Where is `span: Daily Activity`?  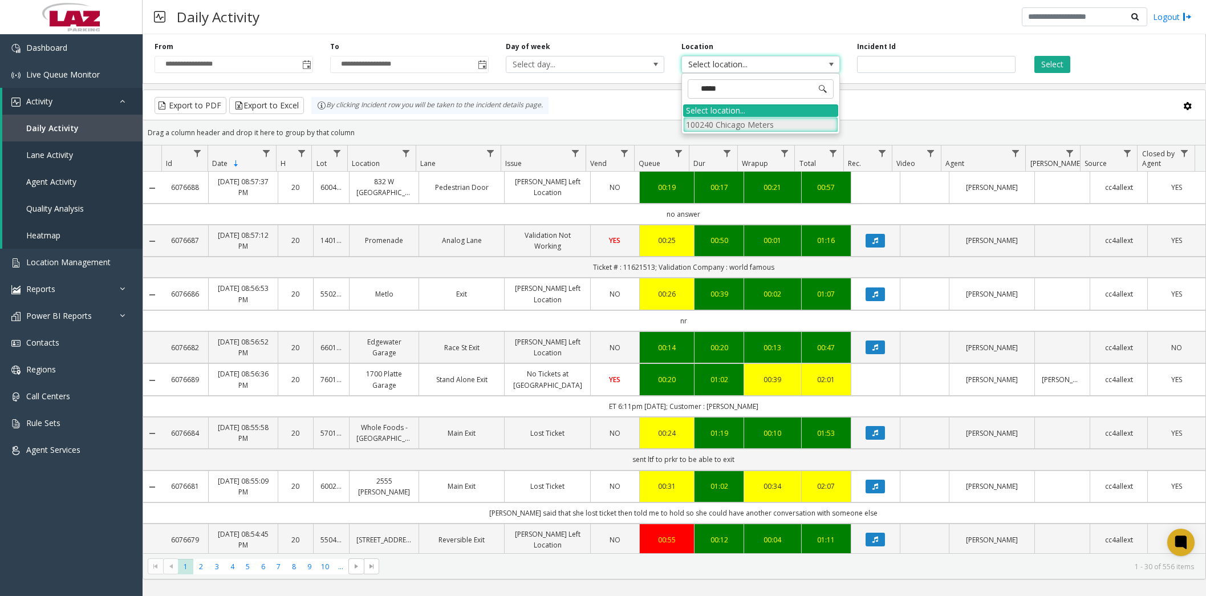
span: Daily Activity is located at coordinates (52, 128).